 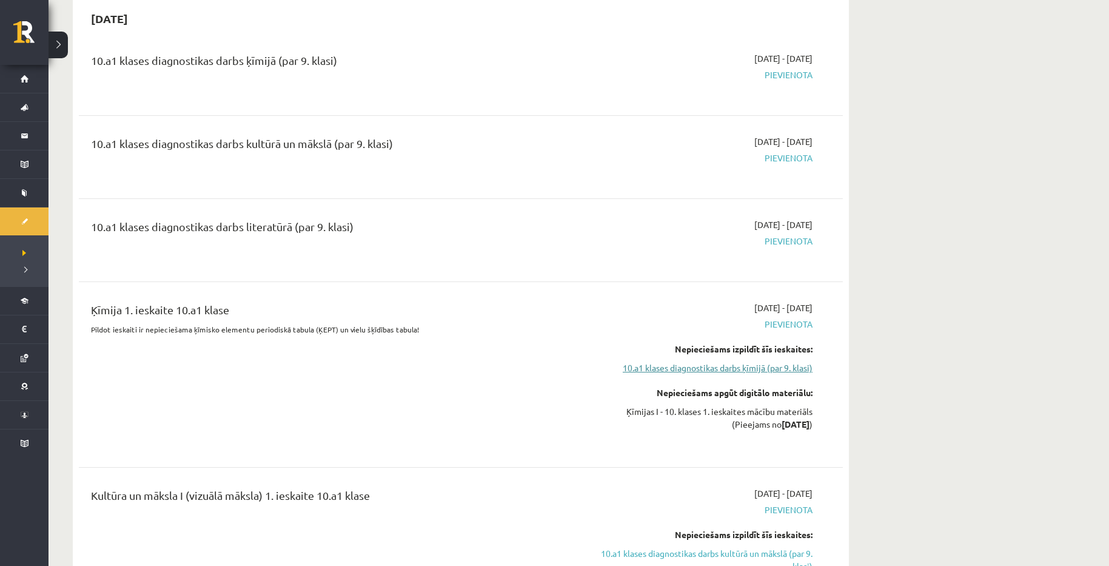 What do you see at coordinates (698, 368) in the screenshot?
I see `a: 10.a1 klases diagnostikas darbs ķīmijā (par 9. klasi)` at bounding box center [698, 368].